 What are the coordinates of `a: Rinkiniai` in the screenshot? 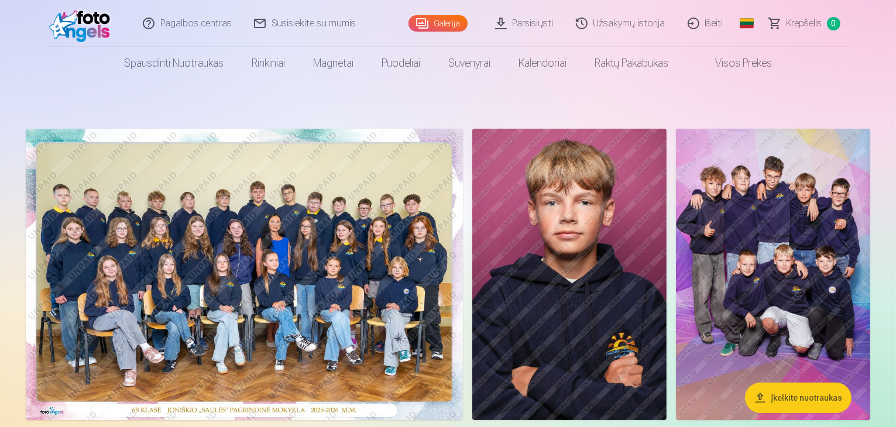 It's located at (268, 63).